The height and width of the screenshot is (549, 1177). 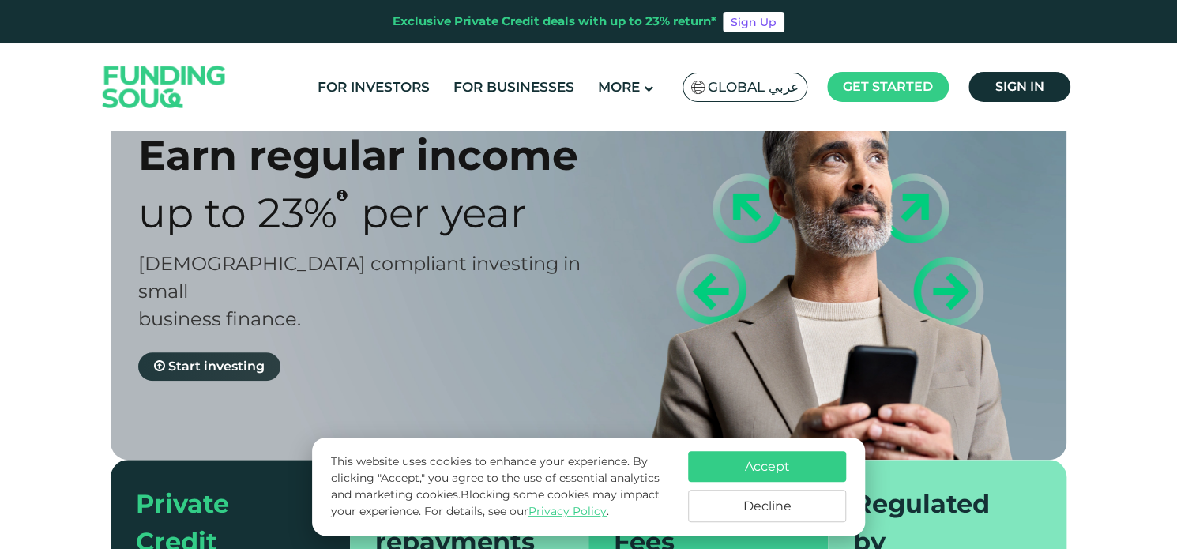 I want to click on span: For details, see our ., so click(x=517, y=511).